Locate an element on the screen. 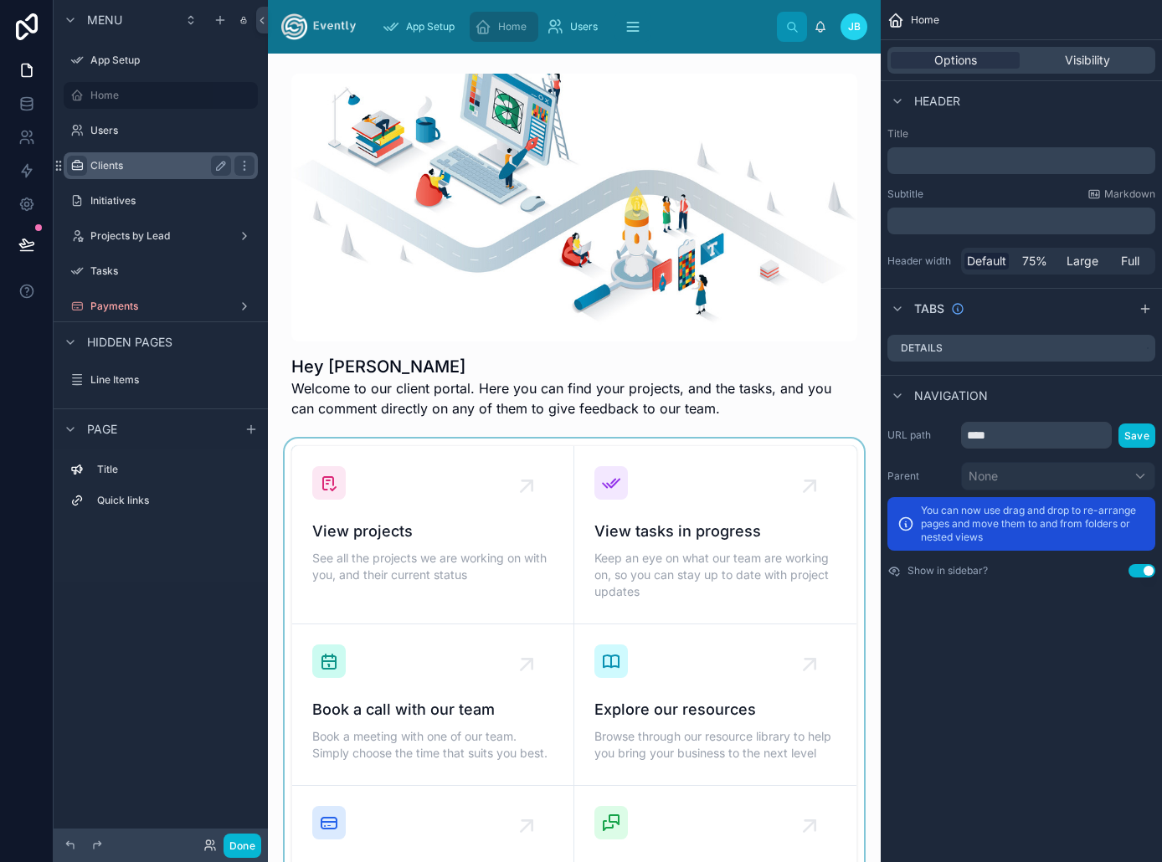 The width and height of the screenshot is (1162, 862). label: Tasks is located at coordinates (172, 271).